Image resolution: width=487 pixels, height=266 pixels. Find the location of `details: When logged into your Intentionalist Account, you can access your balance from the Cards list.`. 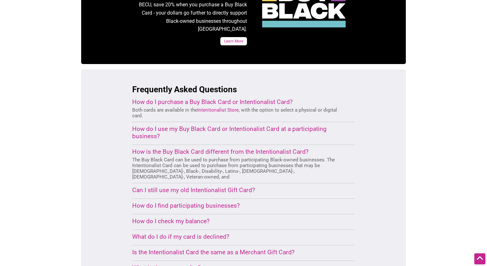

details: When logged into your Intentionalist Account, you can access your balance from the Cards list. is located at coordinates (236, 222).